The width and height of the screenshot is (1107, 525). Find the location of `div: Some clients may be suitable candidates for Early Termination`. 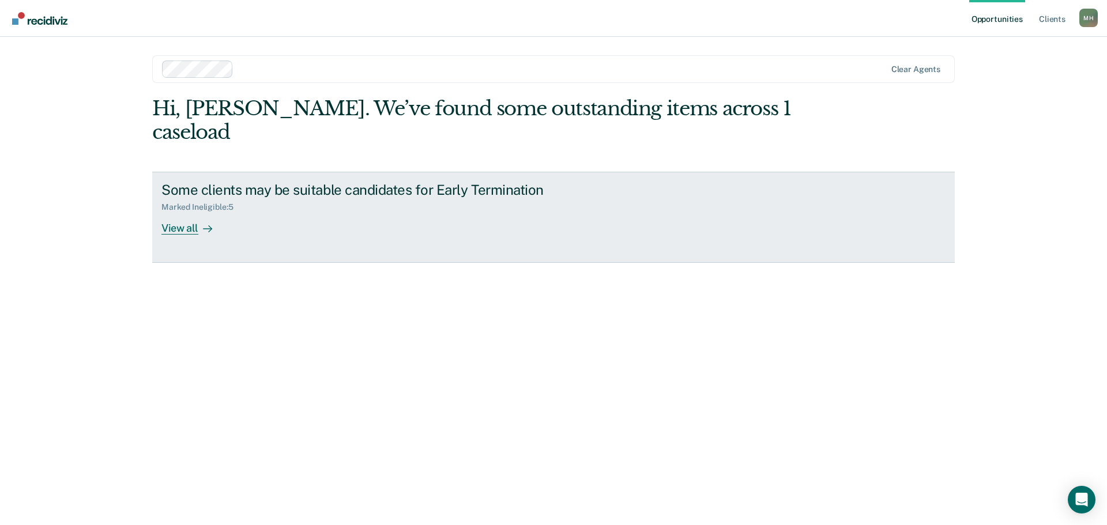

div: Some clients may be suitable candidates for Early Termination is located at coordinates (364, 190).